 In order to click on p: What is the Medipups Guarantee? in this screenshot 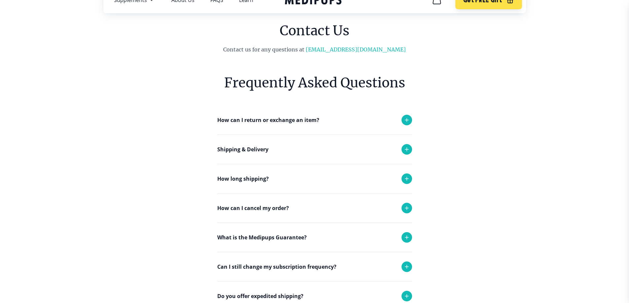, I will do `click(262, 238)`.